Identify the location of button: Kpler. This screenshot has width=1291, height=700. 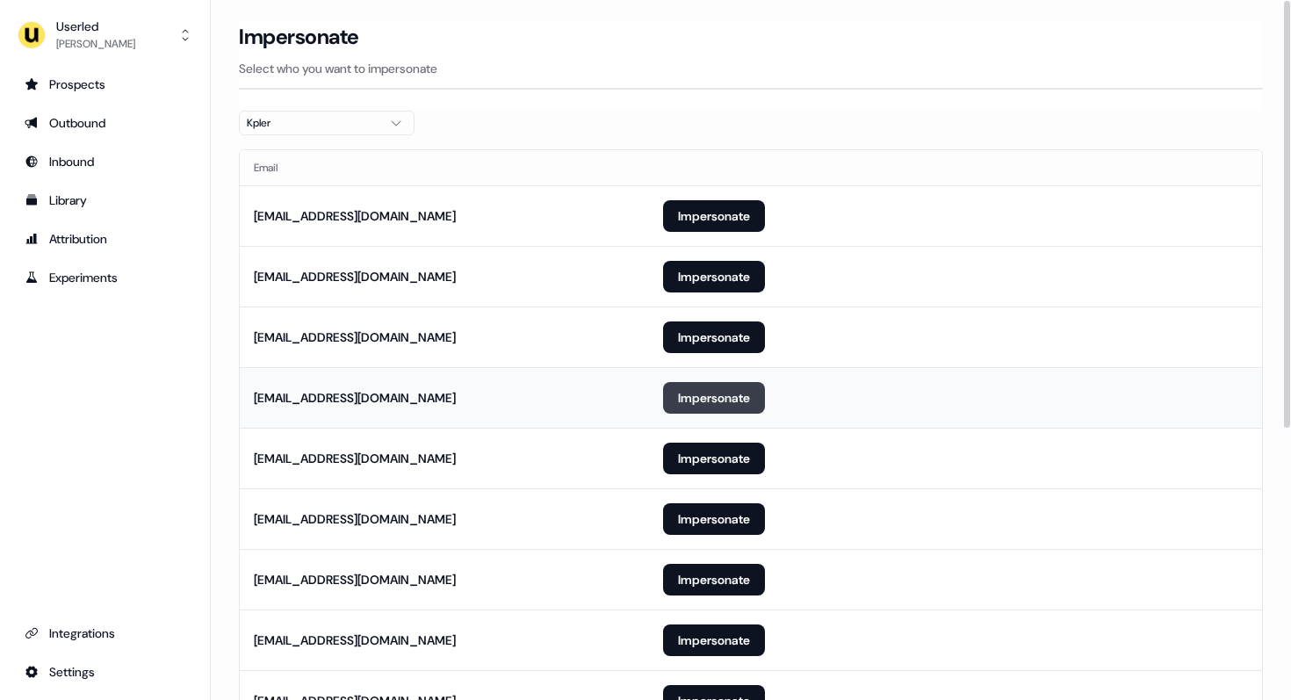
(327, 123).